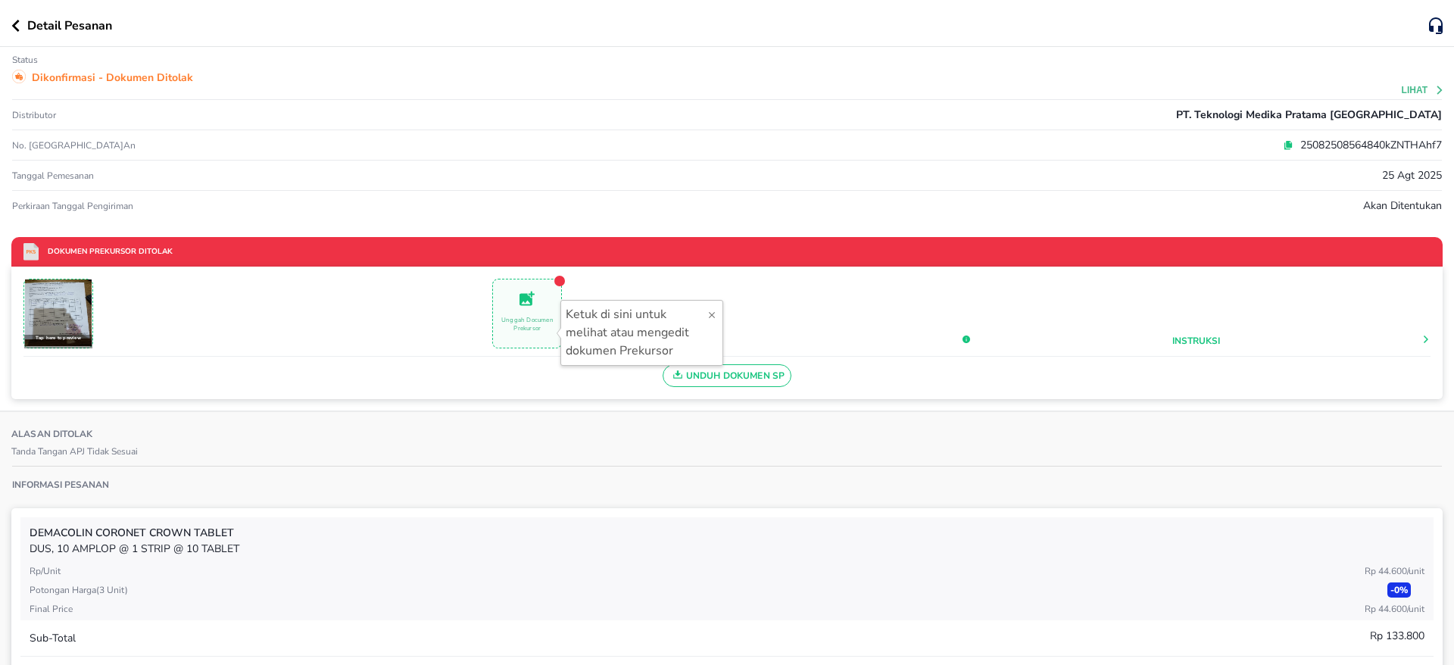 The height and width of the screenshot is (665, 1454). Describe the element at coordinates (45, 571) in the screenshot. I see `p: Rp/Unit` at that location.